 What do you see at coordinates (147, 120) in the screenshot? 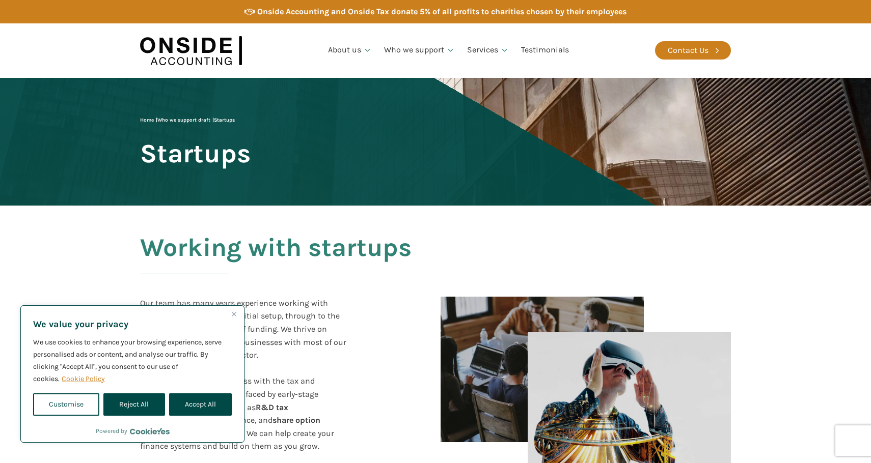
I see `a: Home` at bounding box center [147, 120].